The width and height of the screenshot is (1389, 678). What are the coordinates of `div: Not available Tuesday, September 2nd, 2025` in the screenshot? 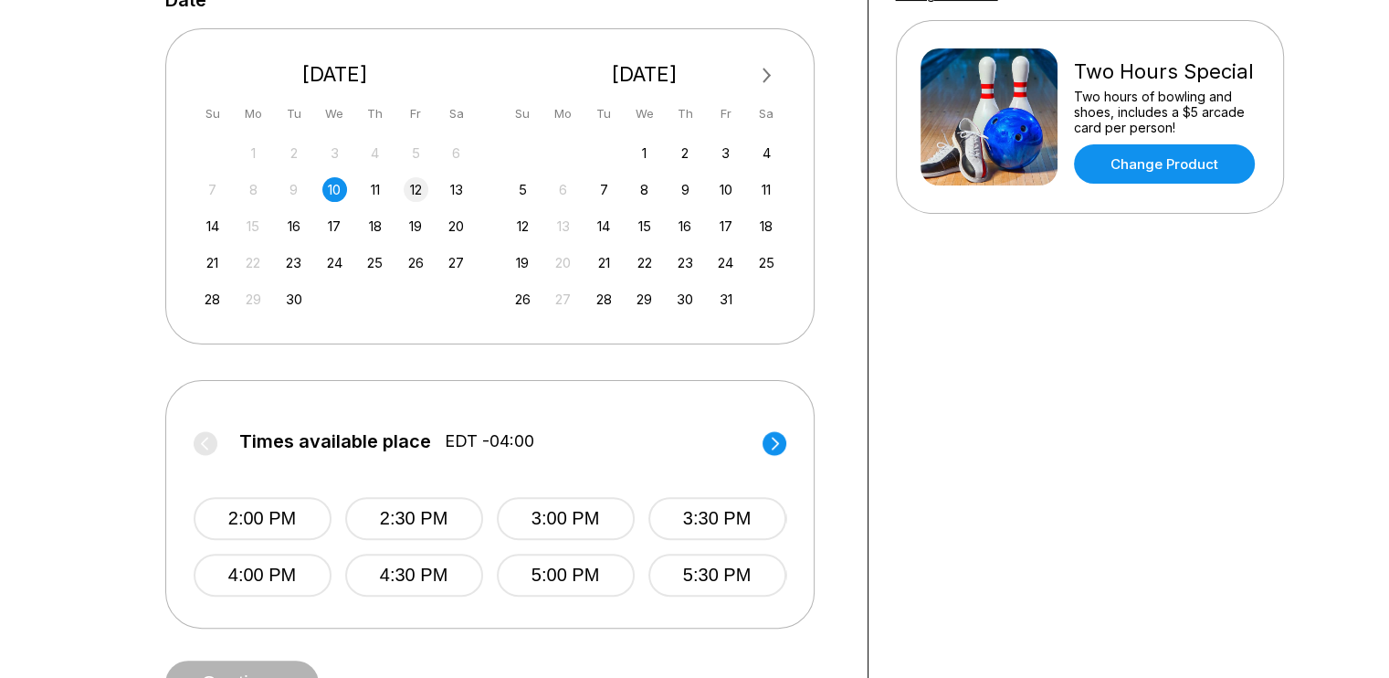 It's located at (293, 153).